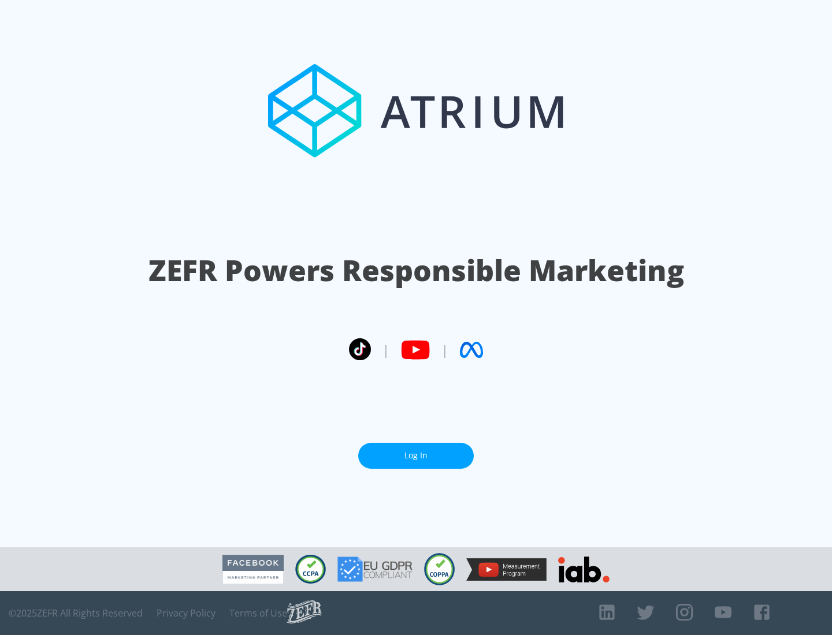 The height and width of the screenshot is (635, 832). I want to click on img: YouTube Measurement Program, so click(506, 570).